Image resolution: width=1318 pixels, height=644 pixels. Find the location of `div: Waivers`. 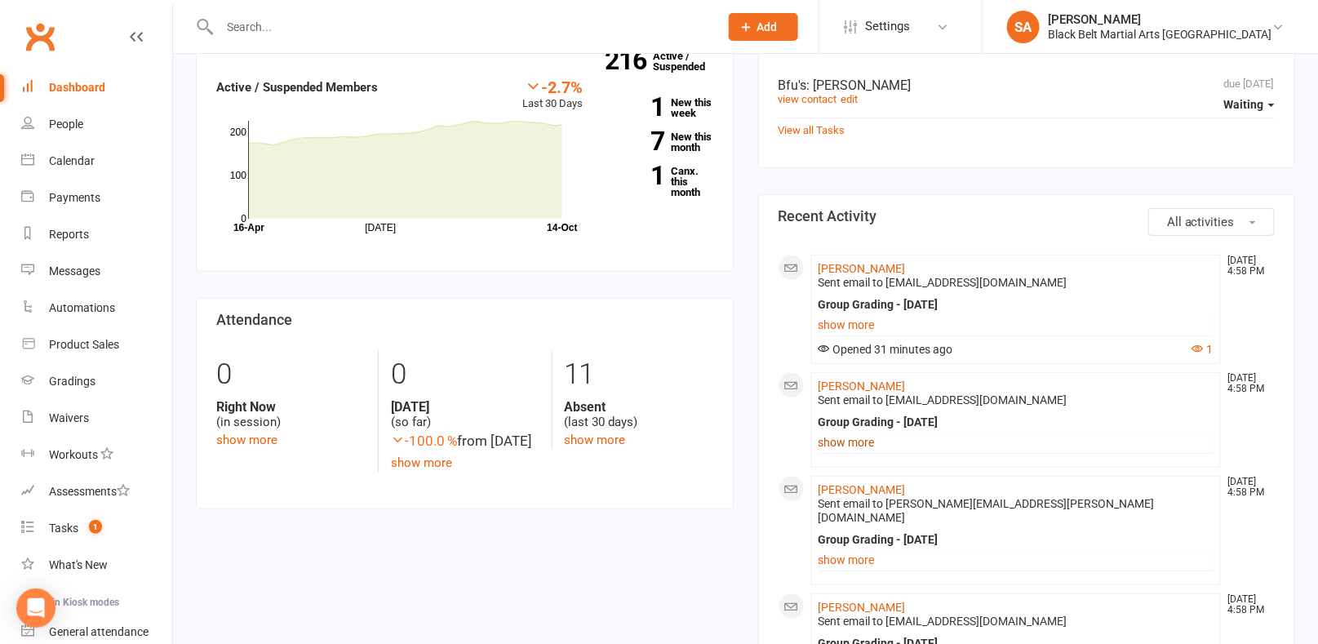

div: Waivers is located at coordinates (69, 418).